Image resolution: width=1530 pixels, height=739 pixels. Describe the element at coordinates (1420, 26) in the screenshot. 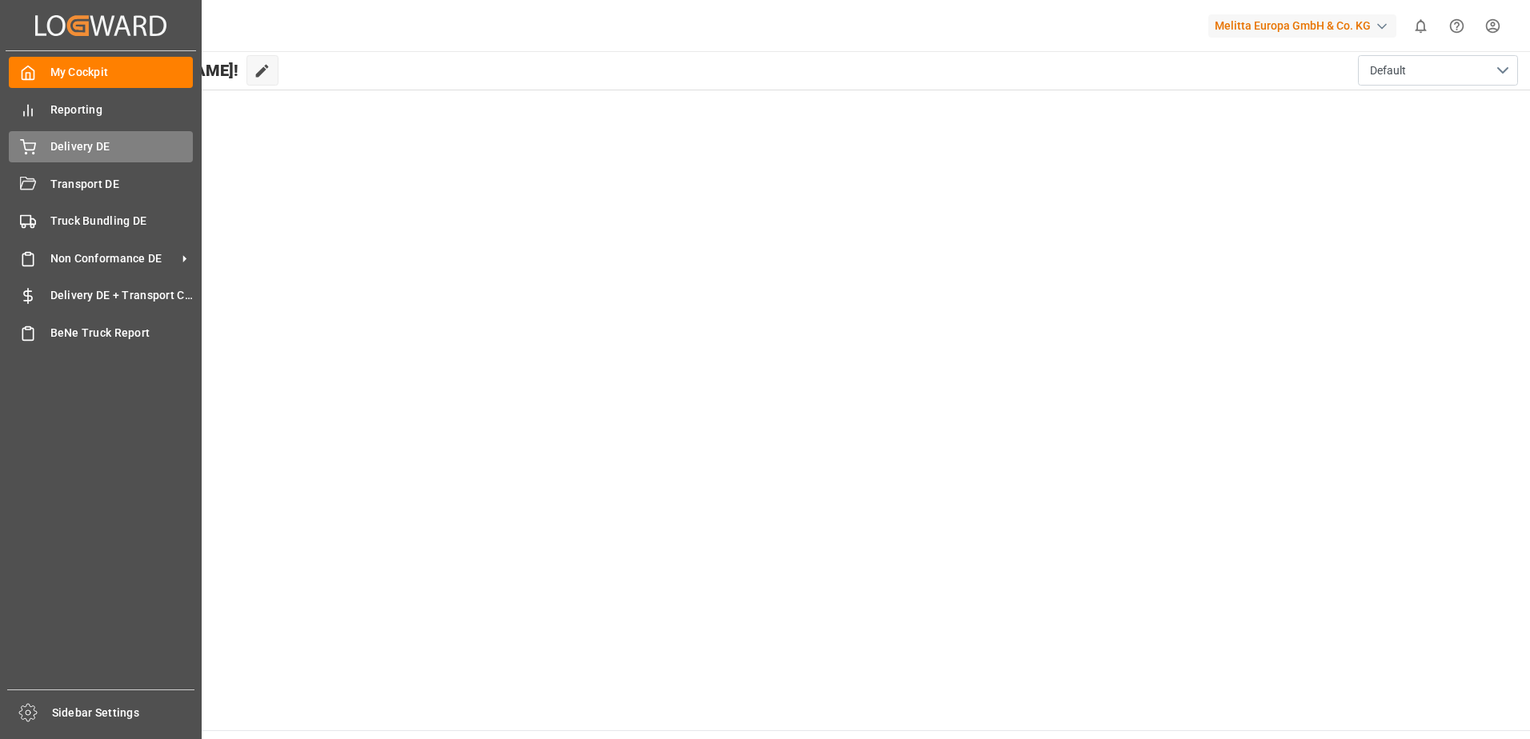

I see `button: show 0 new notifications` at that location.